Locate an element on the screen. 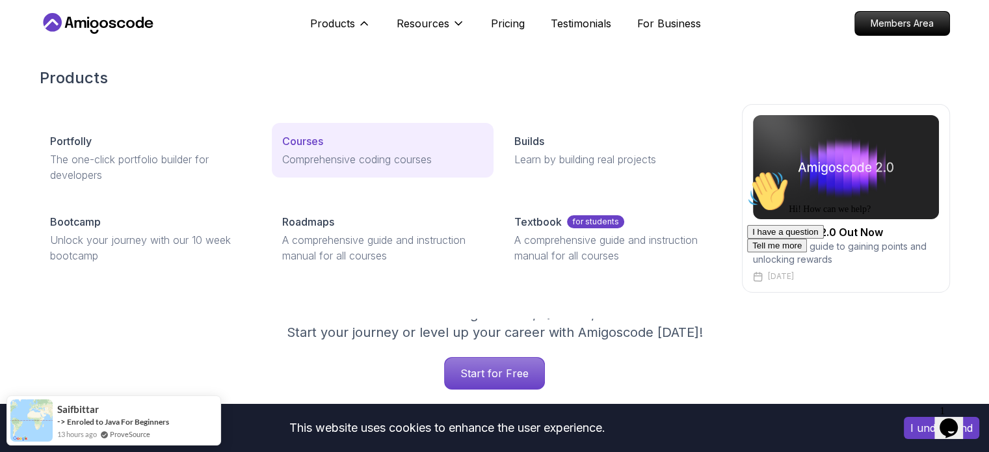 Image resolution: width=989 pixels, height=452 pixels. img: :wave: is located at coordinates (26, 26).